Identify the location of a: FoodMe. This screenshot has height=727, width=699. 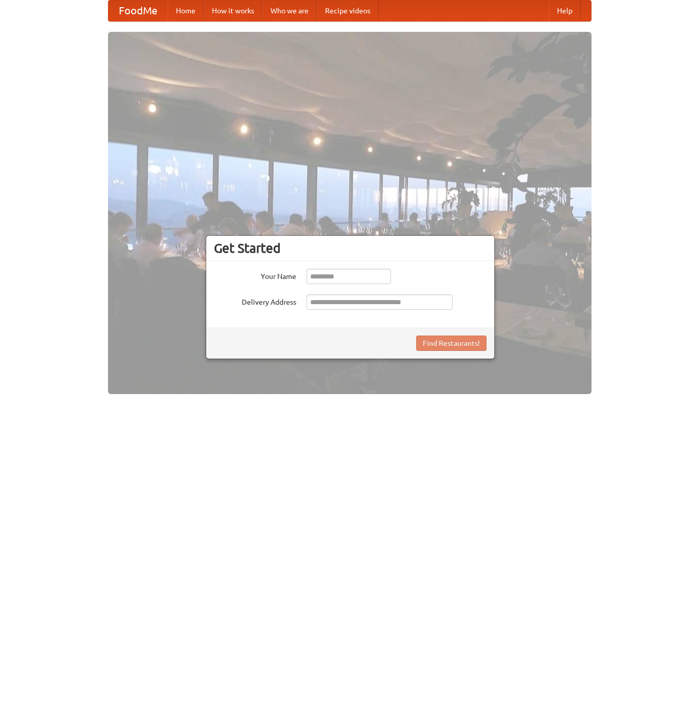
(138, 11).